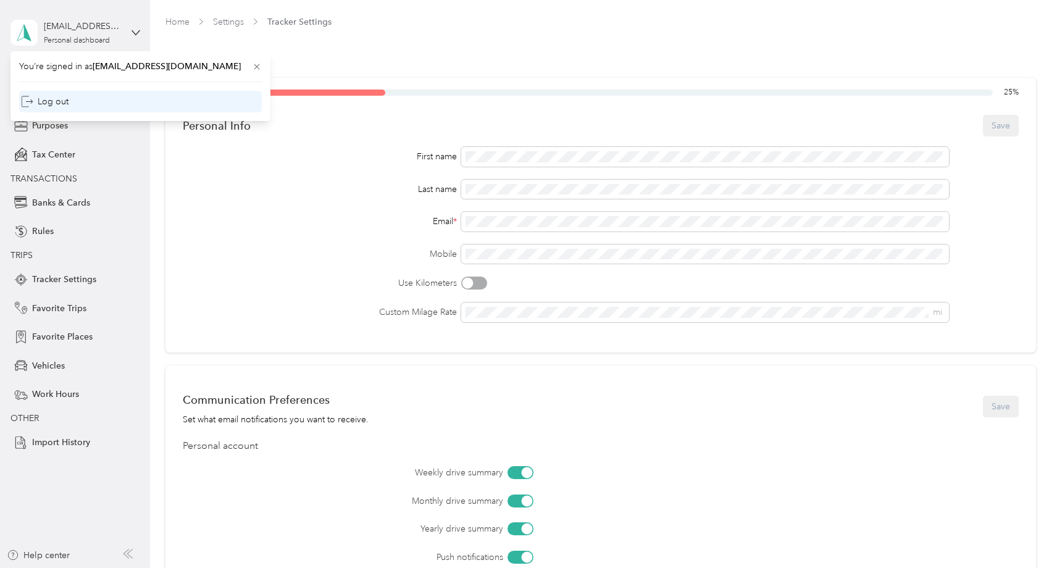  I want to click on span: Favorite Trips, so click(59, 308).